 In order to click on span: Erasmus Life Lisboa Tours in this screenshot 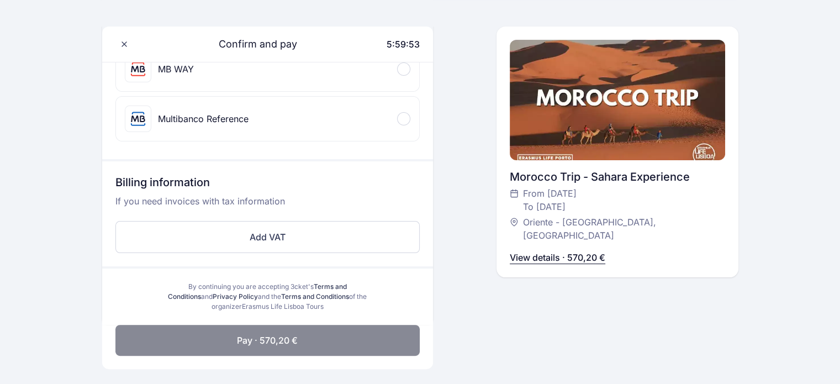, I will do `click(283, 306)`.